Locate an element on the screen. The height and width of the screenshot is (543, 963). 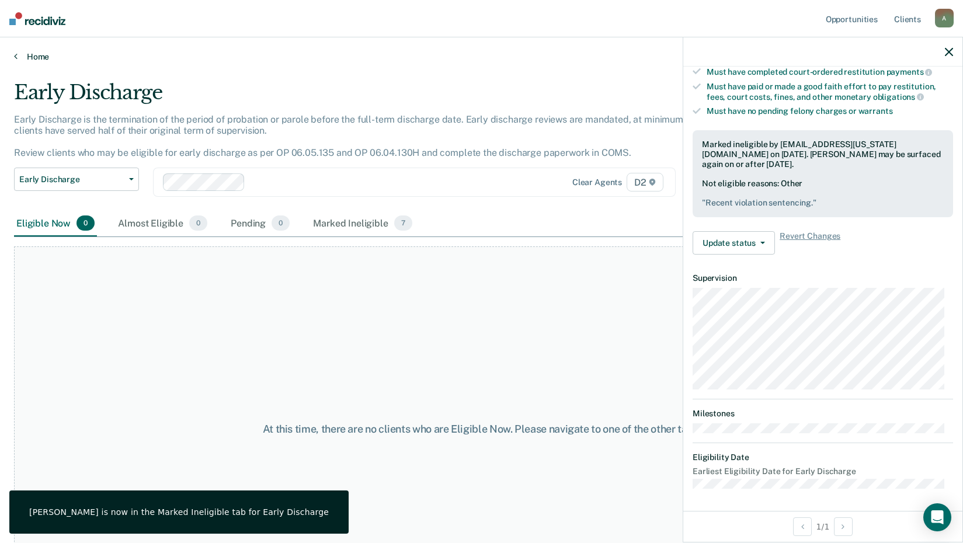
div: Pending is located at coordinates (260, 224).